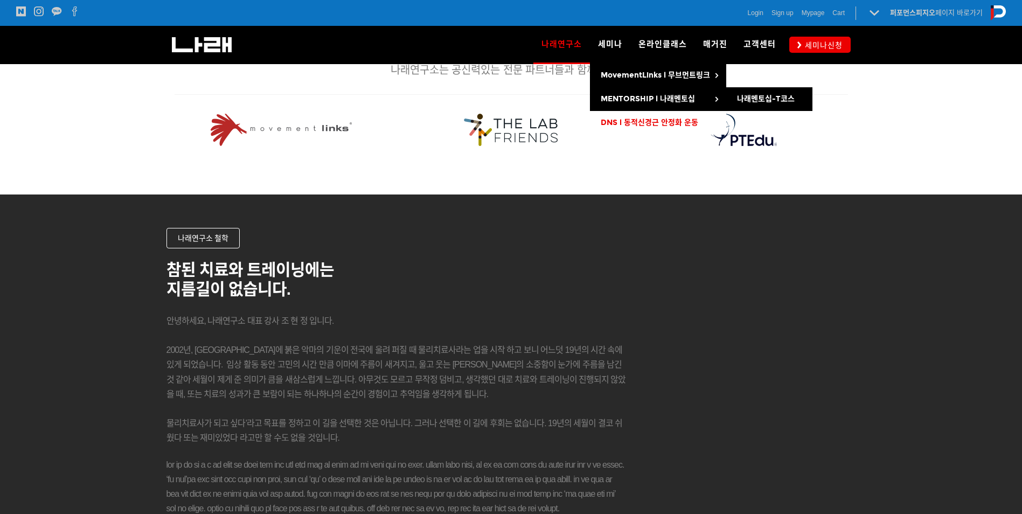  What do you see at coordinates (755, 13) in the screenshot?
I see `a: Login` at bounding box center [755, 13].